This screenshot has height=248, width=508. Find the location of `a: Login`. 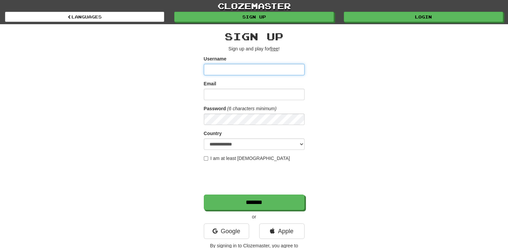

a: Login is located at coordinates (423, 17).